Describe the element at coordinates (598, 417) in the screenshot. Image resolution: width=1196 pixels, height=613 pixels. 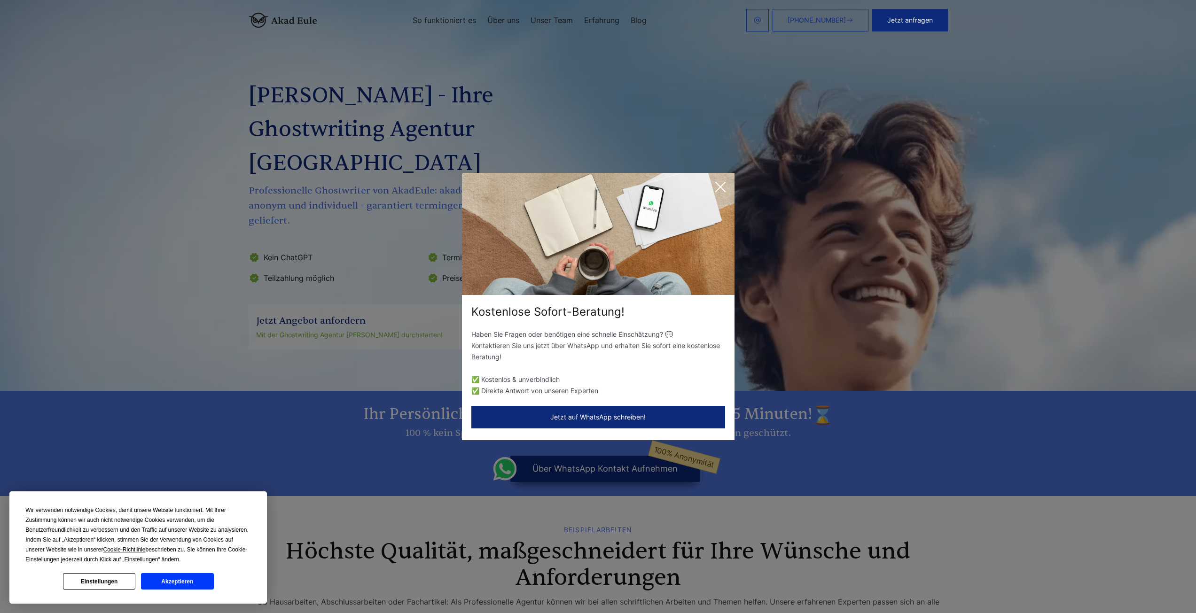
I see `button: Jetzt auf WhatsApp schreiben!` at that location.